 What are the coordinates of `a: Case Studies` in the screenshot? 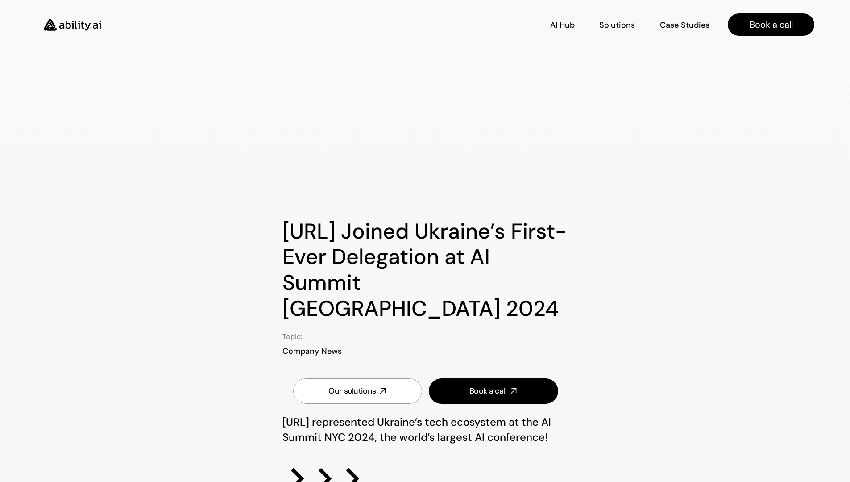 It's located at (685, 25).